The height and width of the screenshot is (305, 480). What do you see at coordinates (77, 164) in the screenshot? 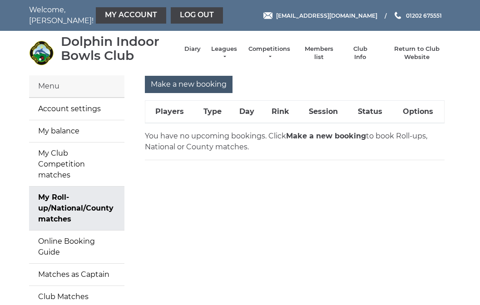
I see `a: My Club Competition matches` at bounding box center [77, 164].